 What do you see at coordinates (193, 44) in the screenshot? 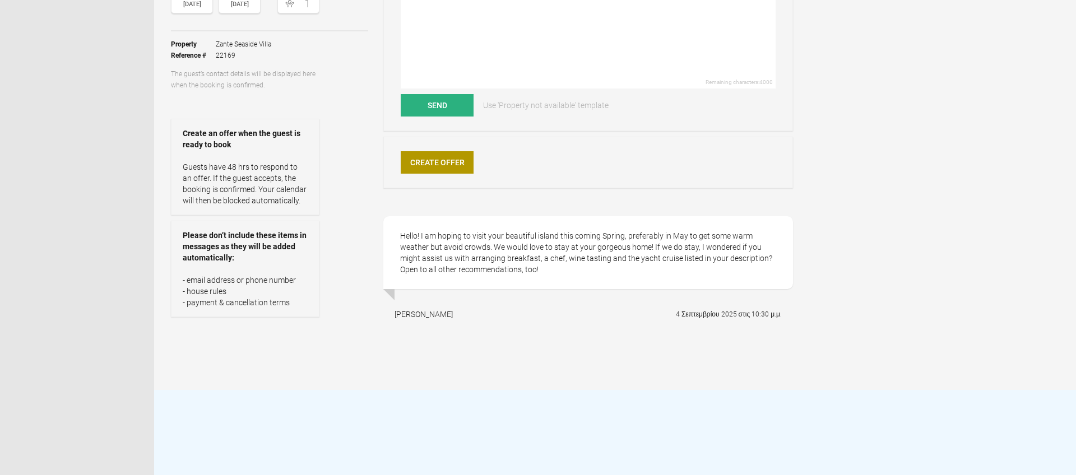
I see `strong: Property` at bounding box center [193, 44].